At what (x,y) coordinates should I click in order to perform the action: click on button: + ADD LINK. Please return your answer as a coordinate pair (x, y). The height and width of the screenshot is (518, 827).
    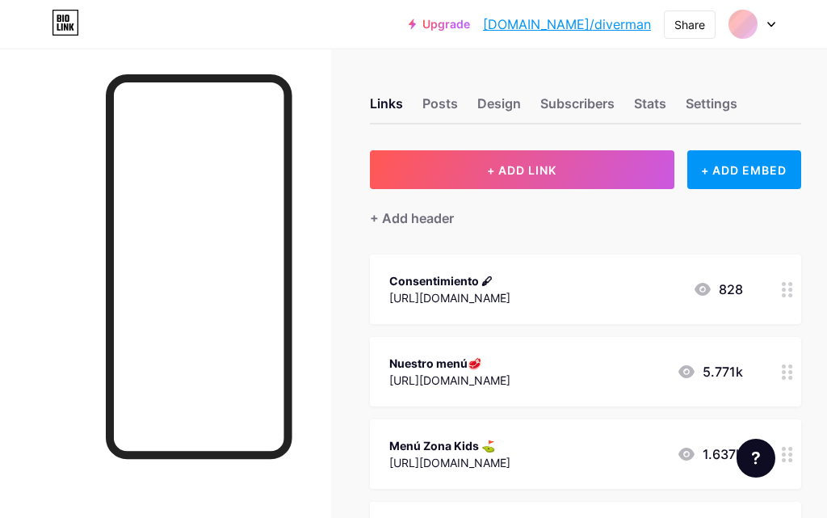
    Looking at the image, I should click on (522, 170).